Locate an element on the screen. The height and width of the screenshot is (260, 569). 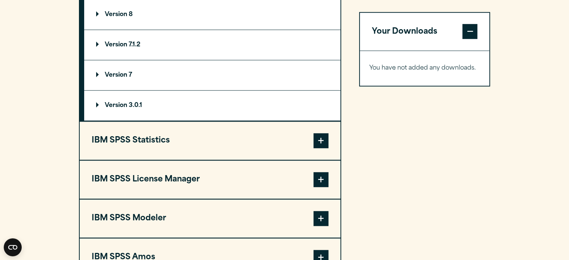
summary: Version 3.0.1 is located at coordinates (212, 106).